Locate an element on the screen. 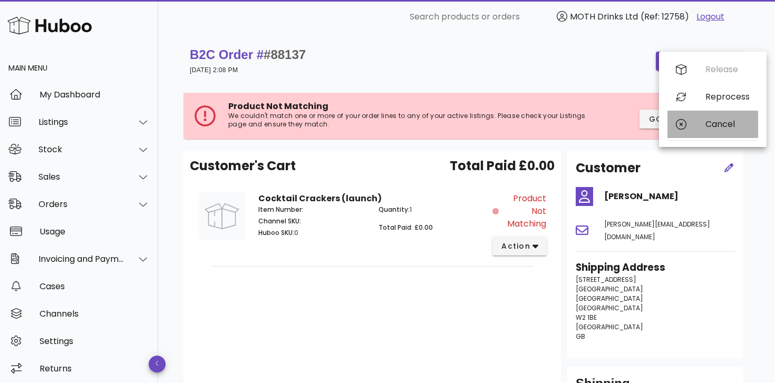  img: Huboo Logo is located at coordinates (50, 25).